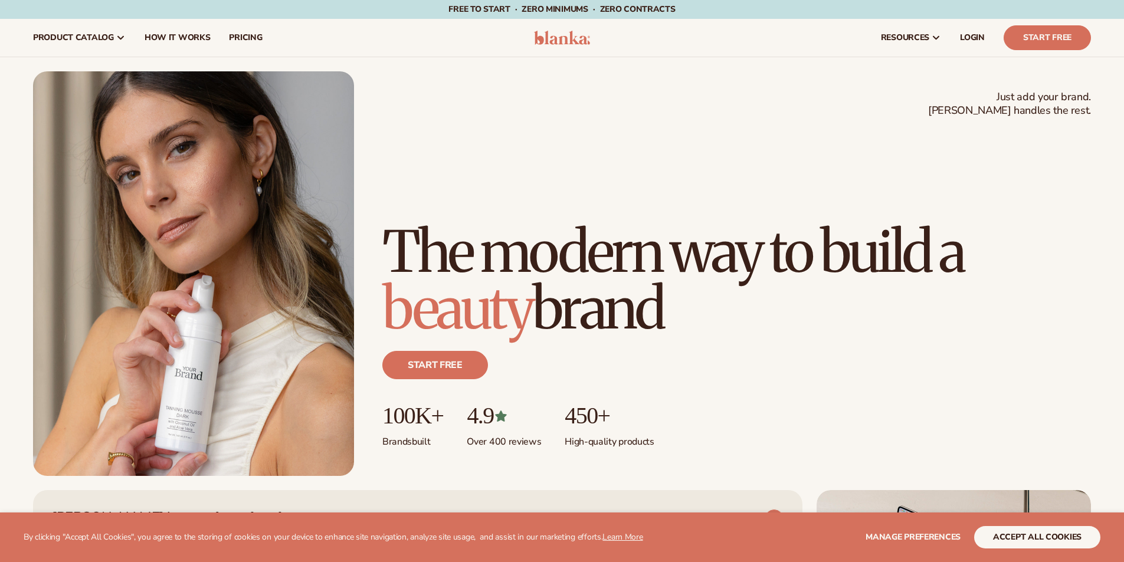 The image size is (1124, 562). Describe the element at coordinates (736, 280) in the screenshot. I see `h1: The modern way to build a brand` at that location.